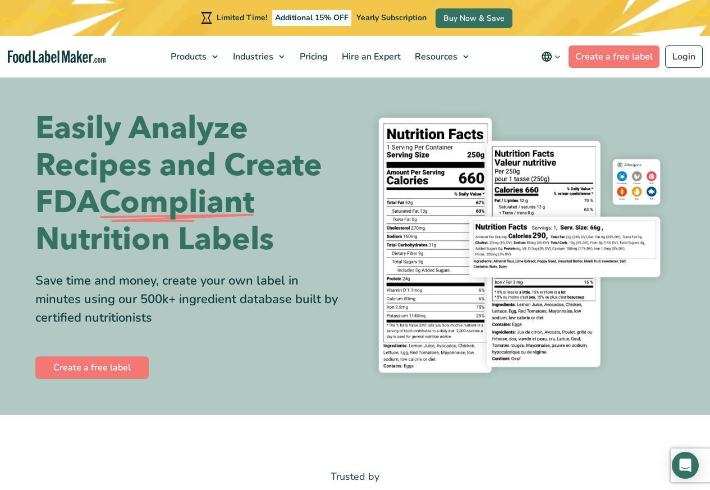  Describe the element at coordinates (177, 203) in the screenshot. I see `span: Compliant` at that location.